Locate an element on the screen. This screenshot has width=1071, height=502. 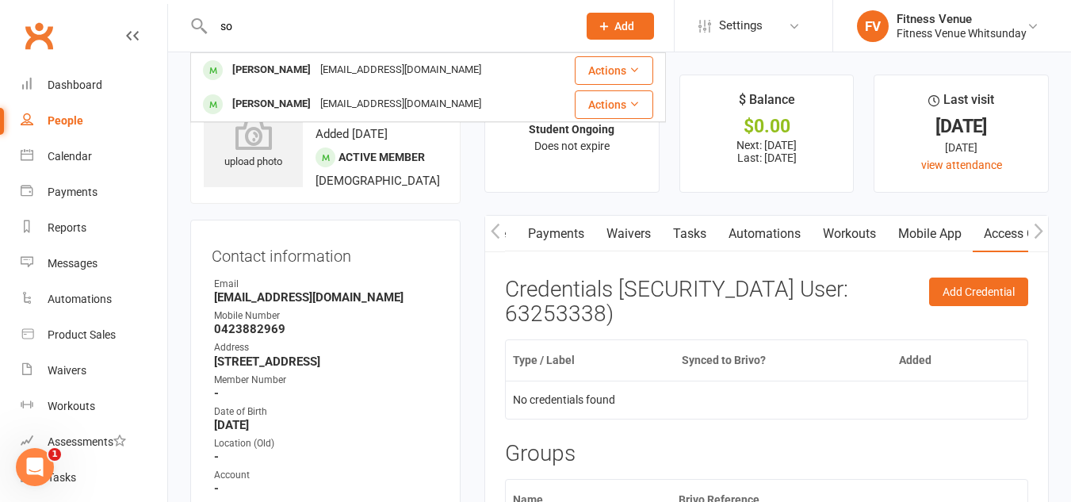
button: Add Credential is located at coordinates (978, 292).